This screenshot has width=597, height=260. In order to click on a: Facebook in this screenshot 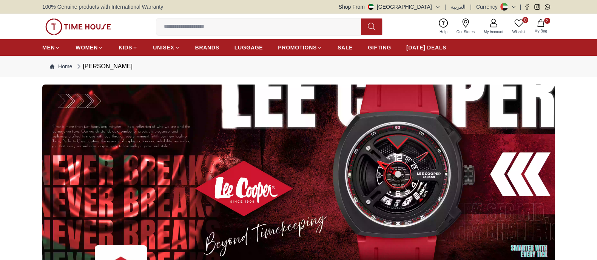, I will do `click(527, 7)`.